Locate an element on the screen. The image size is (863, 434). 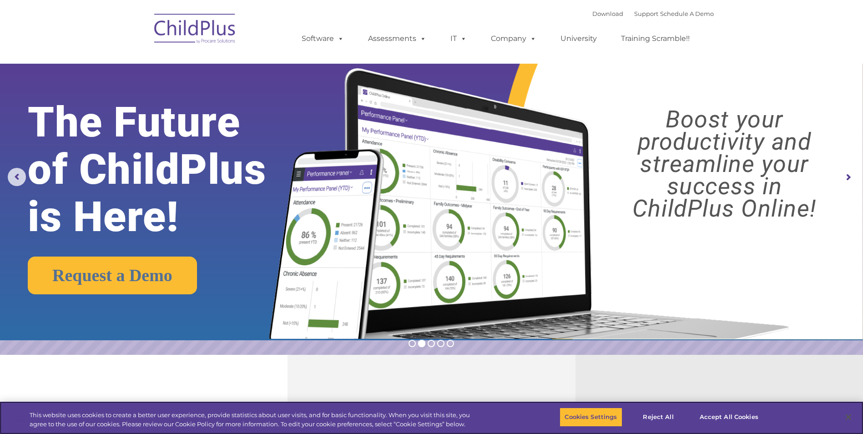
button: Accept All Cookies is located at coordinates (729, 417).